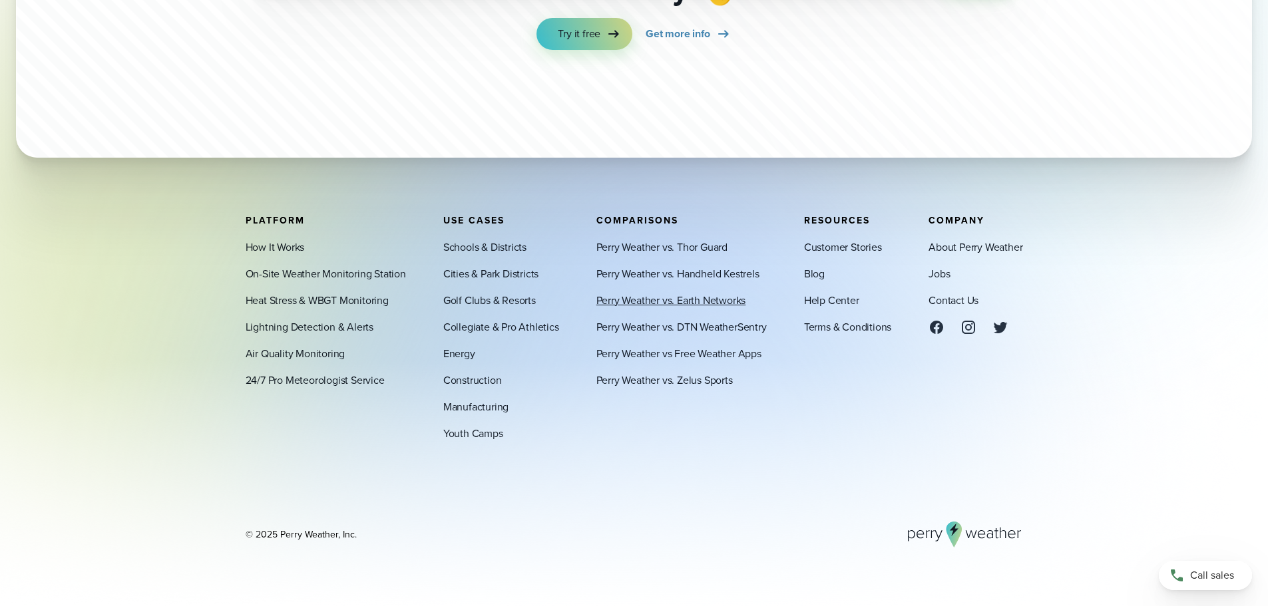 Image resolution: width=1268 pixels, height=606 pixels. Describe the element at coordinates (315, 380) in the screenshot. I see `a: 24/7 Pro Meteorologist Service` at that location.